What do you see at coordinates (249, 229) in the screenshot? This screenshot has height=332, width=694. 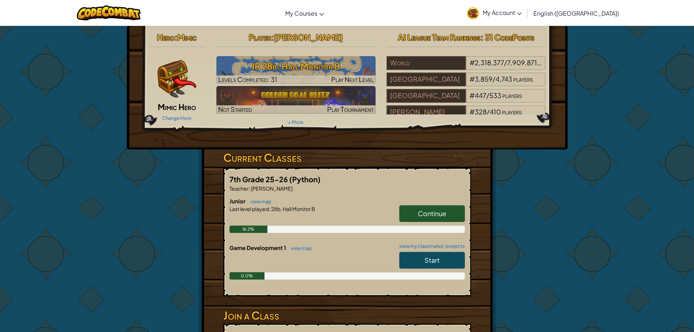 I see `div: 16.2%` at bounding box center [249, 229].